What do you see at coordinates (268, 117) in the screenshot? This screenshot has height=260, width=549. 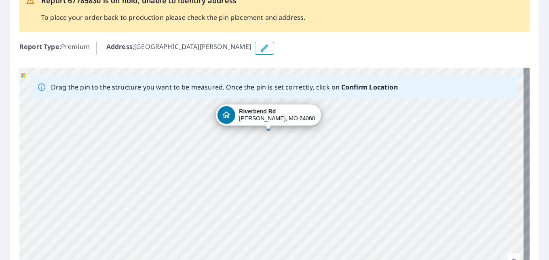 I see `div: Dropped pin, building 1, Residential property, Riverbend Rd Kearney, MO 64060` at bounding box center [268, 117].